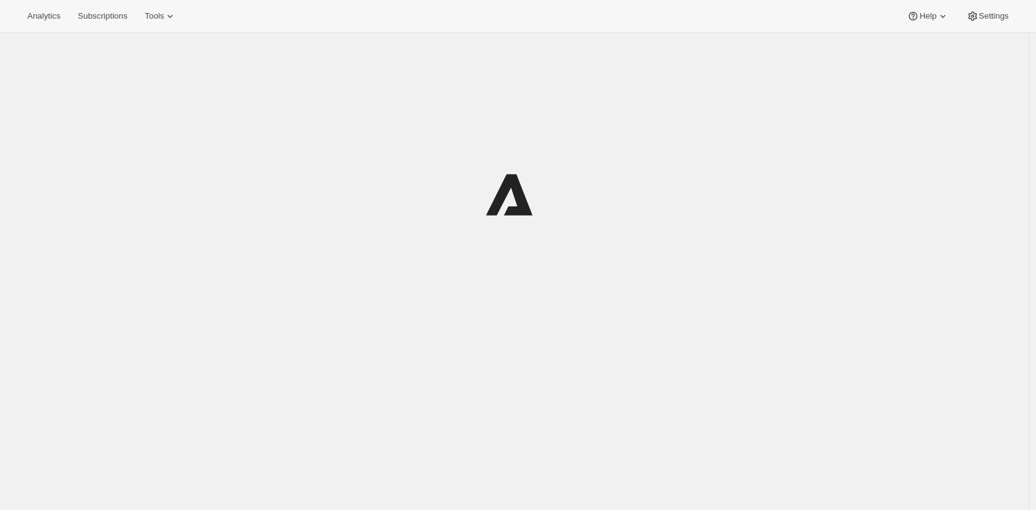  Describe the element at coordinates (160, 16) in the screenshot. I see `button: Tools` at that location.